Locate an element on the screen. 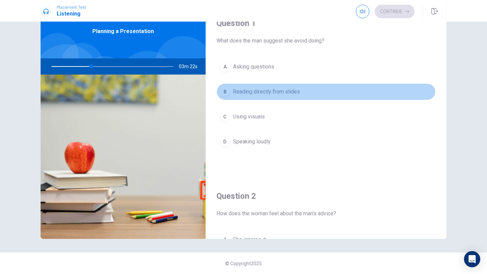  span: How does the woman feel about the man’s advice? is located at coordinates (326, 214).